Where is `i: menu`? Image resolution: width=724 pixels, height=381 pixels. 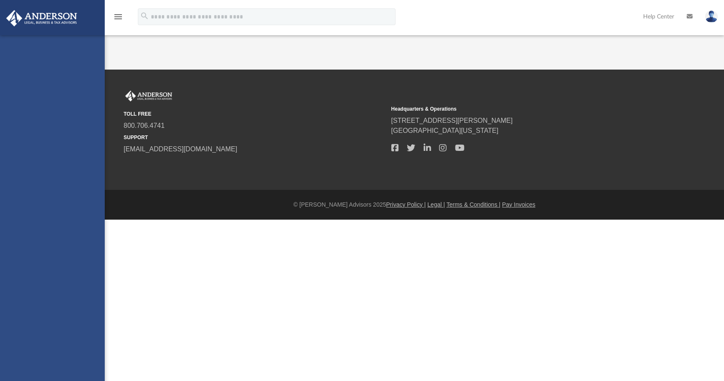 i: menu is located at coordinates (118, 17).